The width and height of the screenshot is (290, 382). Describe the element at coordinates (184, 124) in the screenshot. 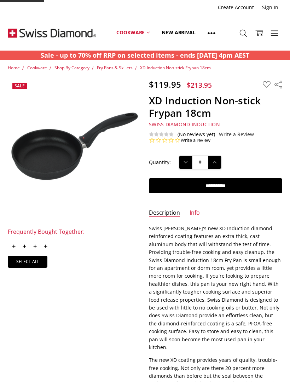

I see `span: Swiss Diamond Induction` at that location.